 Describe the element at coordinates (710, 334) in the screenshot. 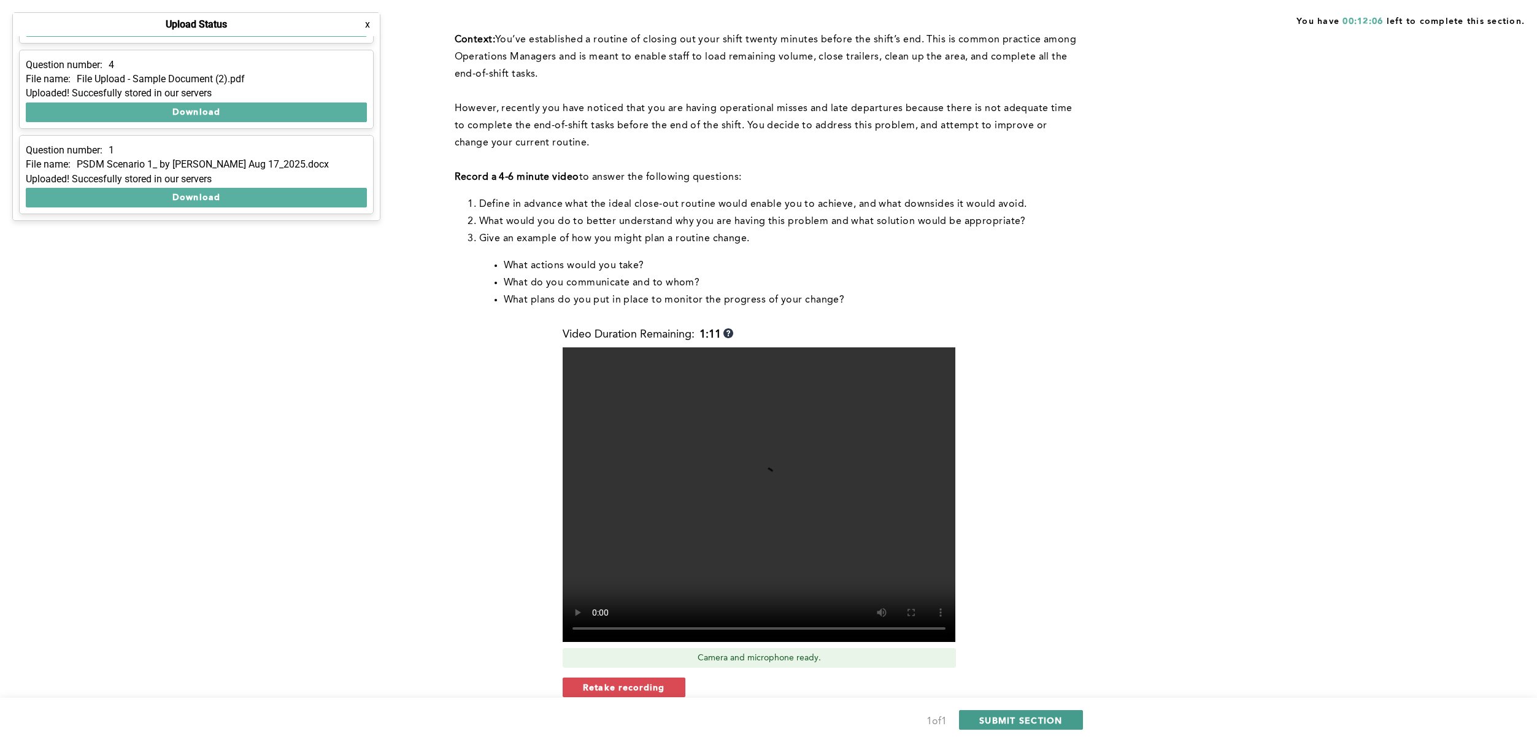

I see `b: 1:11` at that location.